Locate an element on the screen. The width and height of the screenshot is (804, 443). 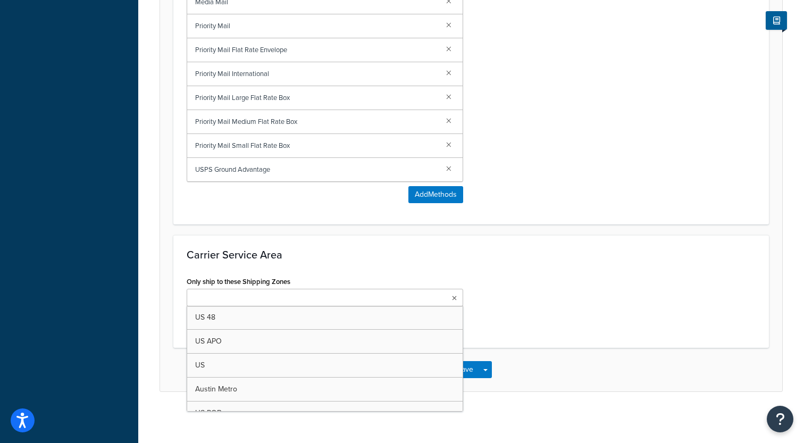
span: US POBox is located at coordinates (212, 413).